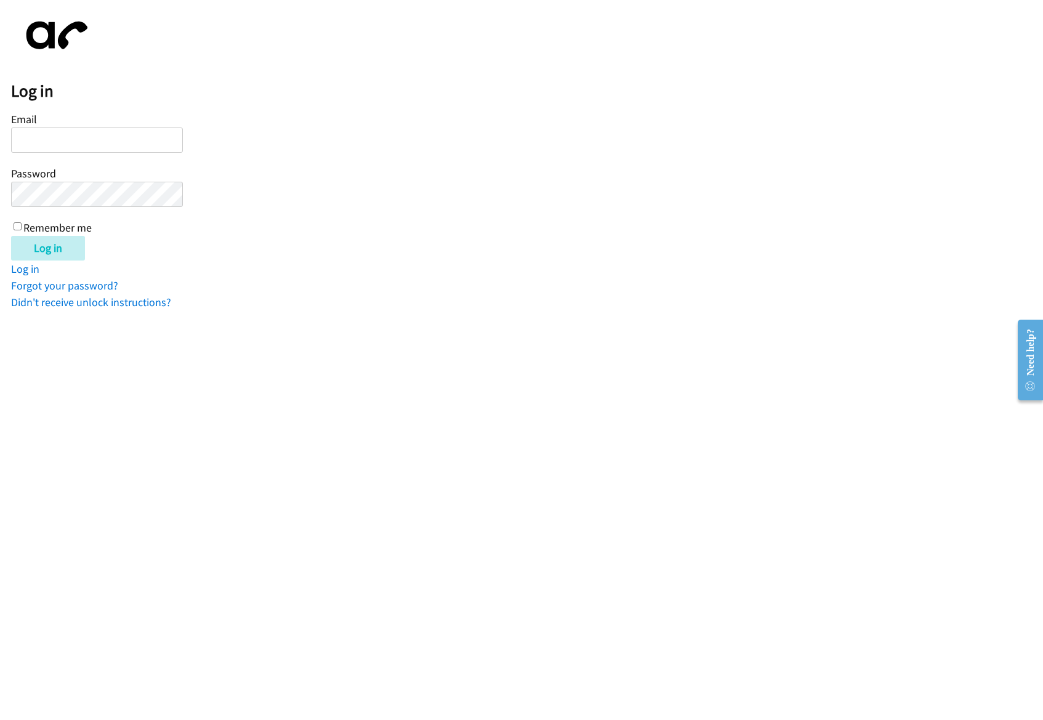  What do you see at coordinates (48, 248) in the screenshot?
I see `input: Log in` at bounding box center [48, 248].